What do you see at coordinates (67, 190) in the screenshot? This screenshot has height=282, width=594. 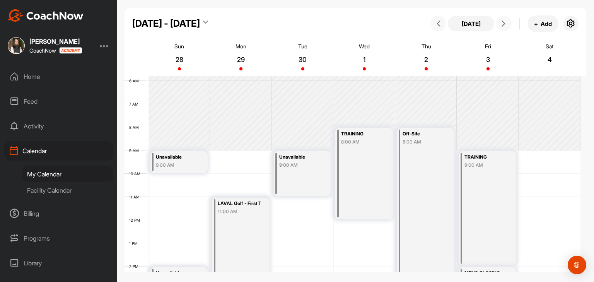 I see `div: Facility Calendar` at bounding box center [67, 190].